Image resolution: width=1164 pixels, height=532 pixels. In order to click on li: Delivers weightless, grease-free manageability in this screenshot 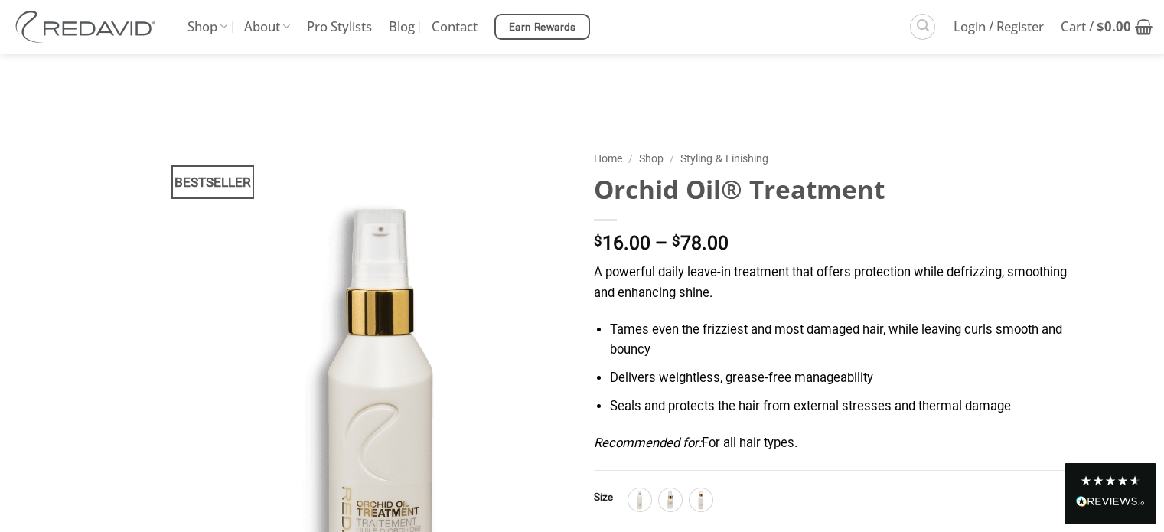, I will do `click(840, 378)`.